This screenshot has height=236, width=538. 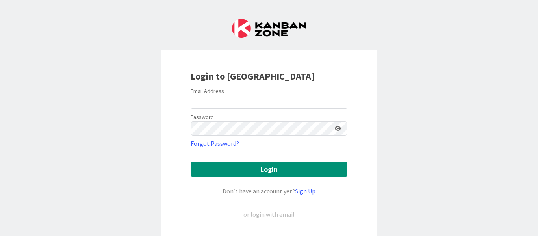 What do you see at coordinates (269, 214) in the screenshot?
I see `div: or login with email` at bounding box center [269, 214].